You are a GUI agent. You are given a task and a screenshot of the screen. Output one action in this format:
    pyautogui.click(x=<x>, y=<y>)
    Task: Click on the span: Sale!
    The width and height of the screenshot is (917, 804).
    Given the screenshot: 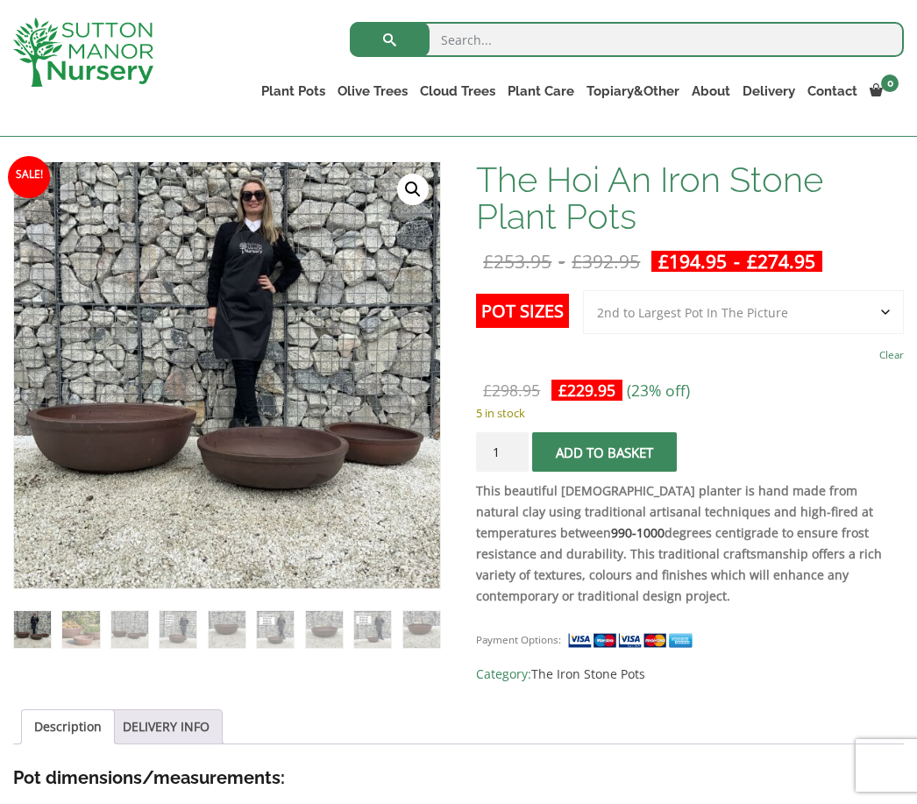 What is the action you would take?
    pyautogui.click(x=29, y=177)
    